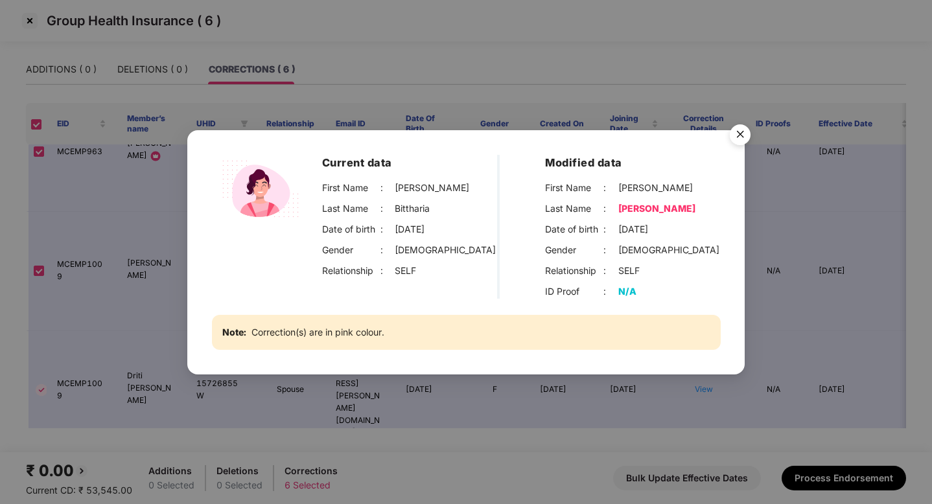 The image size is (932, 504). Describe the element at coordinates (410, 163) in the screenshot. I see `h3: Current data` at that location.